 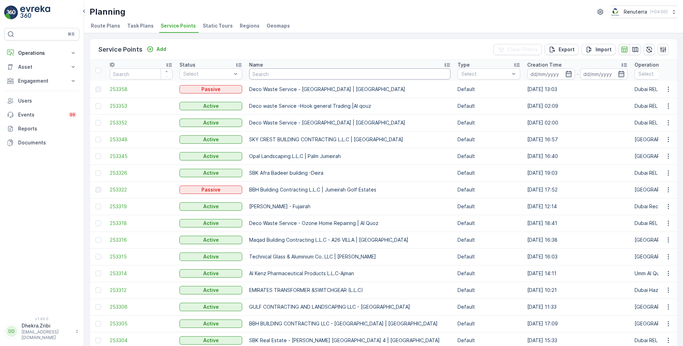 What do you see at coordinates (659, 12) in the screenshot?
I see `p: ( +04:00 )` at bounding box center [659, 12].